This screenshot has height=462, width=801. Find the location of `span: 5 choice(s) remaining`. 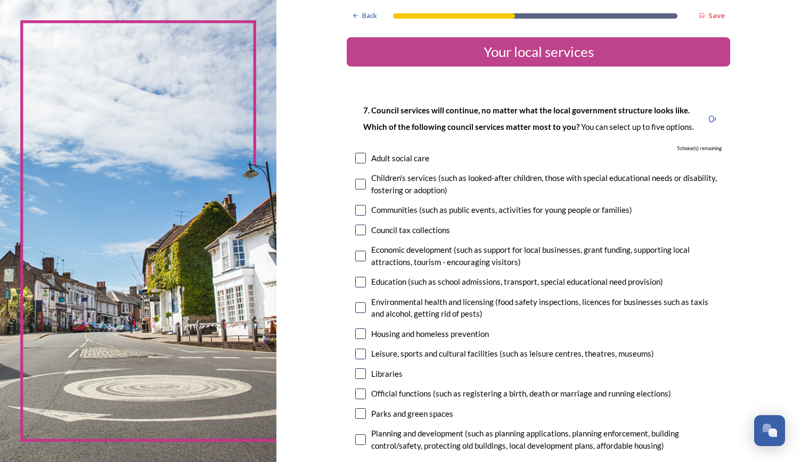

span: 5 choice(s) remaining is located at coordinates (699, 149).